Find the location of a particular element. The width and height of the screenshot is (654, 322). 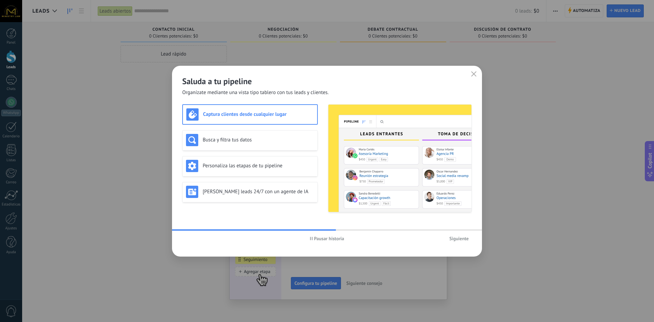

button: Pausar historia is located at coordinates (327, 238).